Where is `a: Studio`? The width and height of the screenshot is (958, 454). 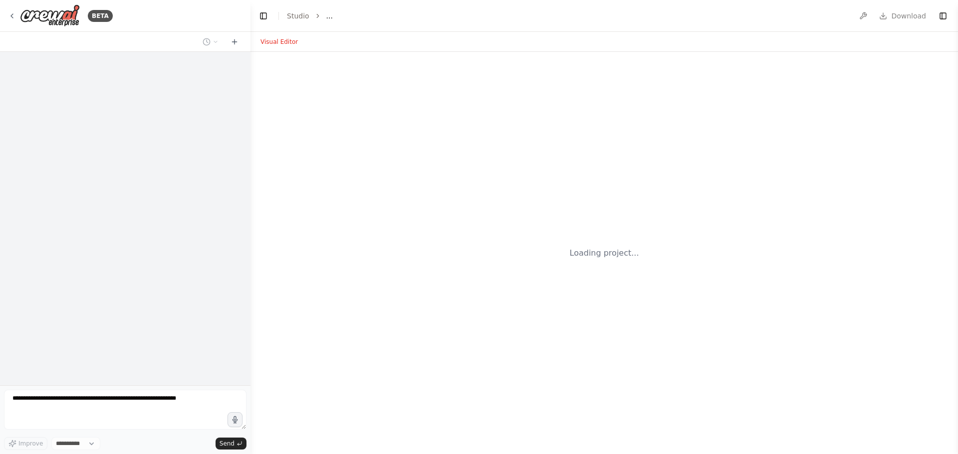 a: Studio is located at coordinates (298, 16).